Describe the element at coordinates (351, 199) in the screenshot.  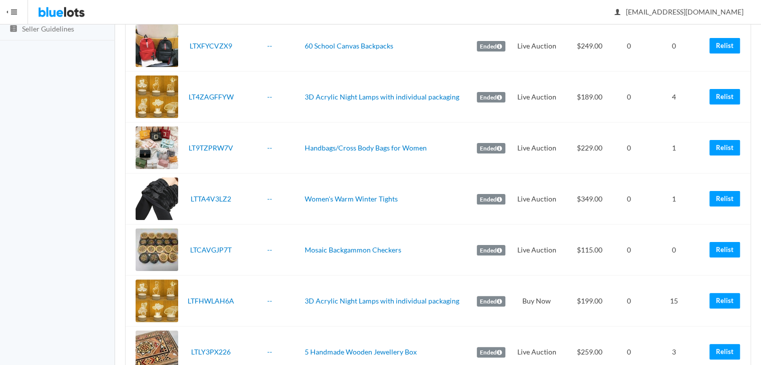
I see `a: Women's Warm Winter Tights` at that location.